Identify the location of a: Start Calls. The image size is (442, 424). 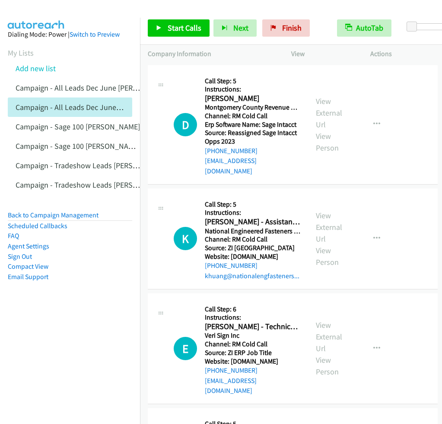
(178, 28).